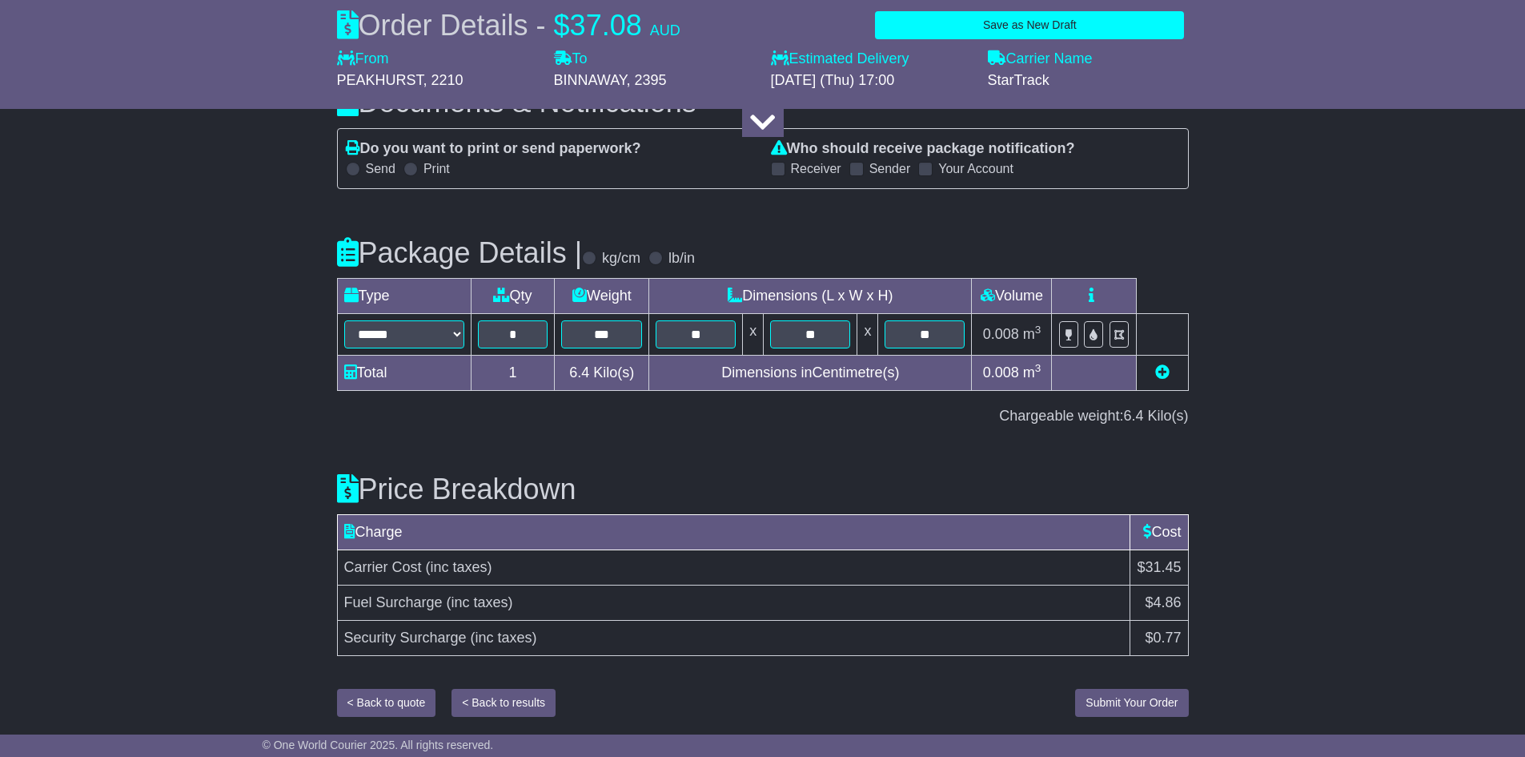 The height and width of the screenshot is (757, 1525). What do you see at coordinates (393, 602) in the screenshot?
I see `span: Fuel Surcharge` at bounding box center [393, 602].